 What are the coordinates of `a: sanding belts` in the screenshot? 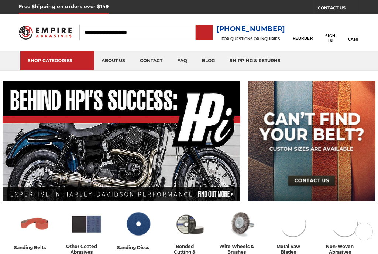 It's located at (35, 230).